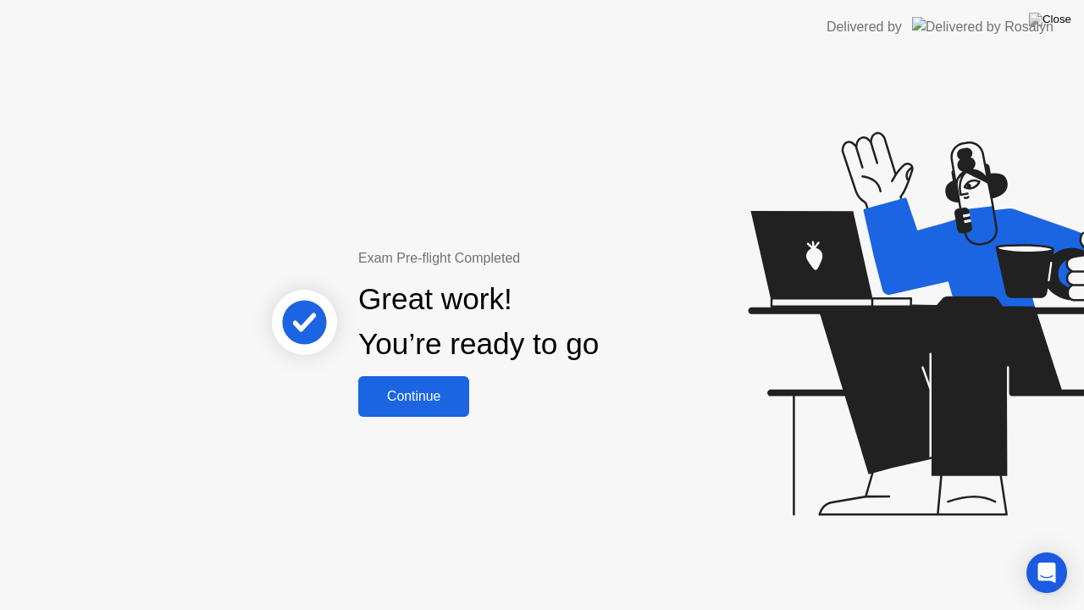 The height and width of the screenshot is (610, 1084). I want to click on button: Continue, so click(413, 396).